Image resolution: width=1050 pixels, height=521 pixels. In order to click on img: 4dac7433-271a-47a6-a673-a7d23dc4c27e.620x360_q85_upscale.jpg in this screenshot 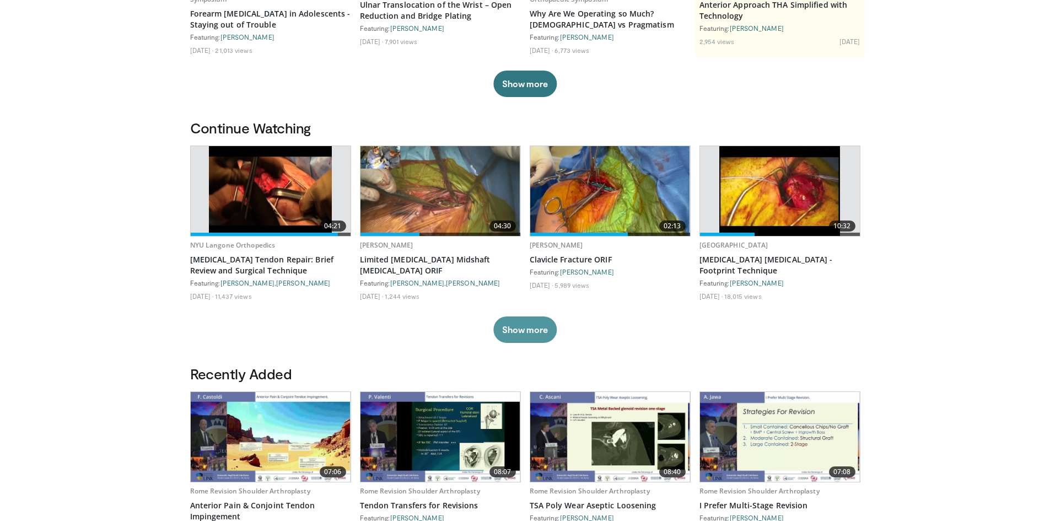, I will do `click(610, 191)`.